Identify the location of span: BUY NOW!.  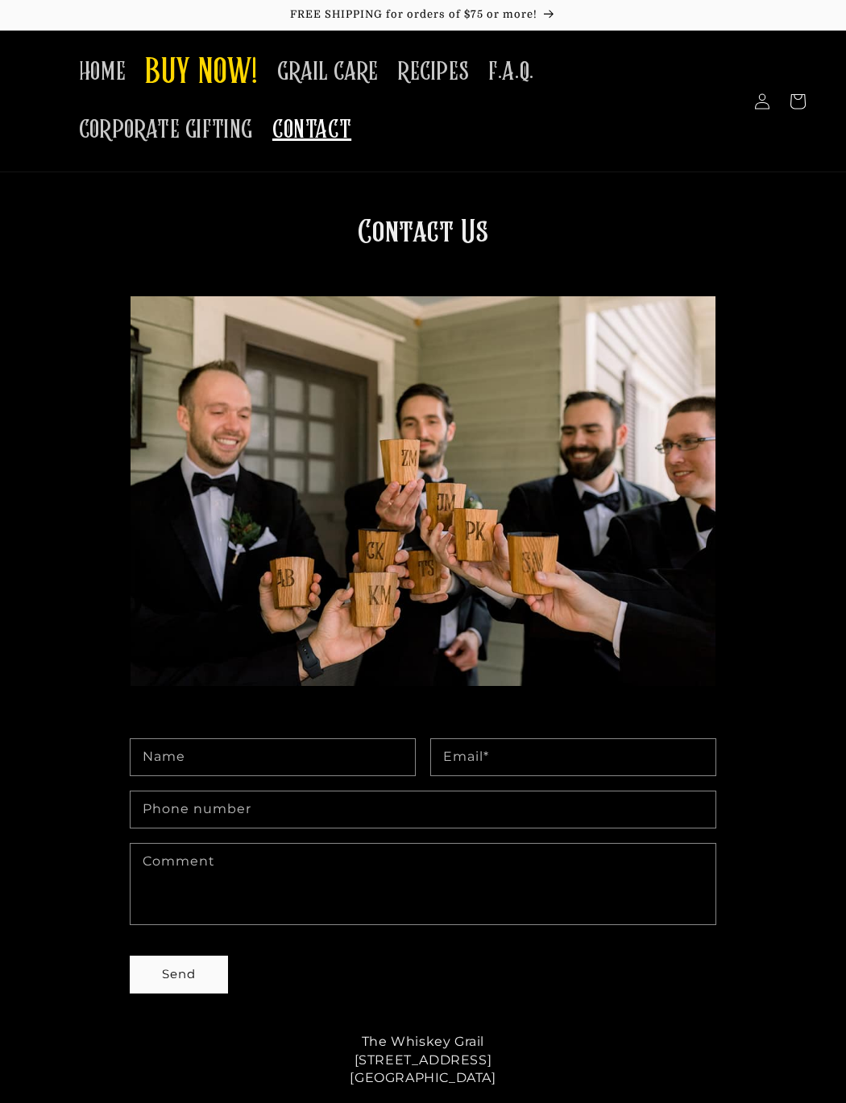
(201, 73).